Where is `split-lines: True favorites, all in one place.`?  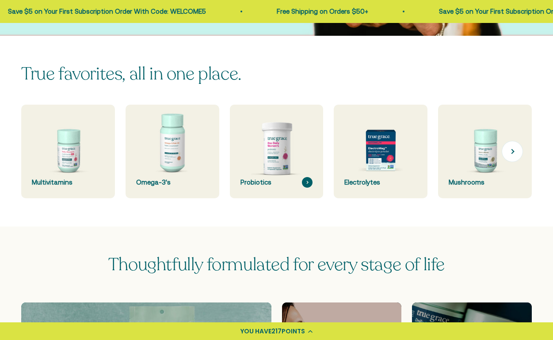 split-lines: True favorites, all in one place. is located at coordinates (131, 74).